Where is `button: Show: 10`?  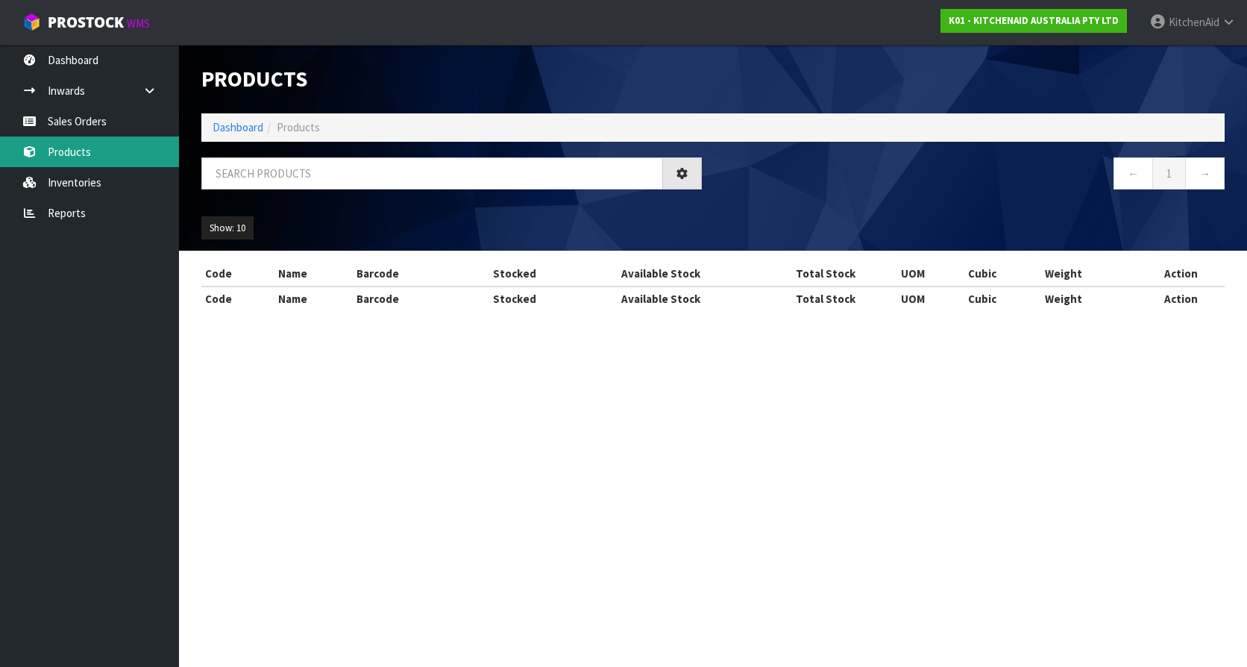 button: Show: 10 is located at coordinates (227, 228).